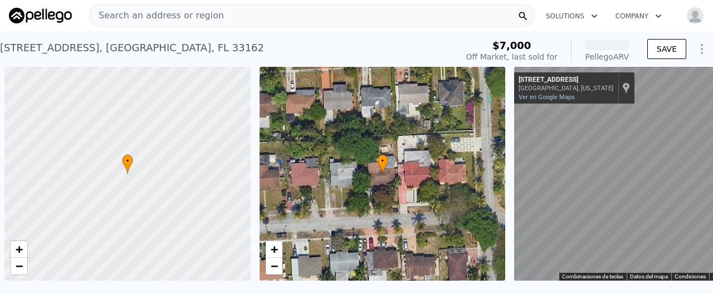 Image resolution: width=713 pixels, height=294 pixels. Describe the element at coordinates (535, 274) in the screenshot. I see `a: Abrir esta área en Google Maps (se abre en una ventana nueva)` at that location.